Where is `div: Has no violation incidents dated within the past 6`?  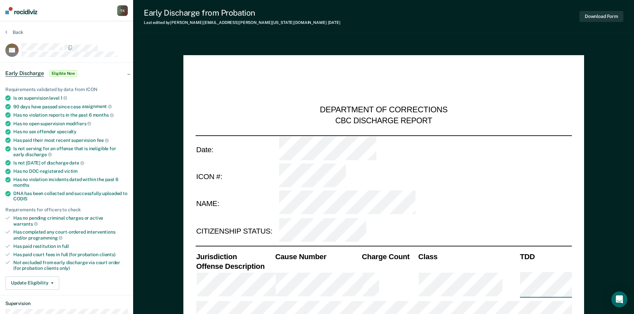 div: Has no violation incidents dated within the past 6 is located at coordinates (71, 183).